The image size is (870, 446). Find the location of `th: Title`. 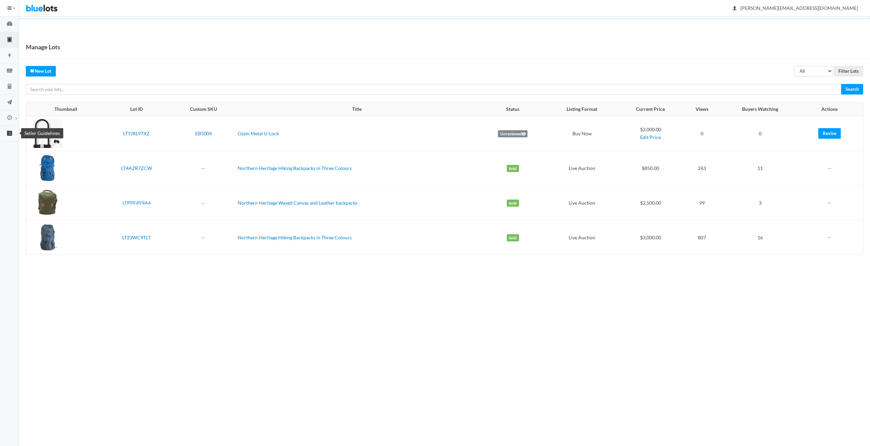

th: Title is located at coordinates (357, 109).